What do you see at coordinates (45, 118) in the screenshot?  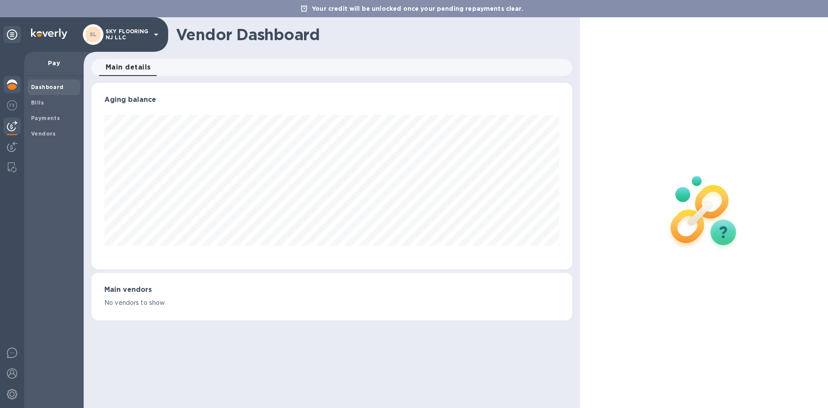 I see `b: Payments` at bounding box center [45, 118].